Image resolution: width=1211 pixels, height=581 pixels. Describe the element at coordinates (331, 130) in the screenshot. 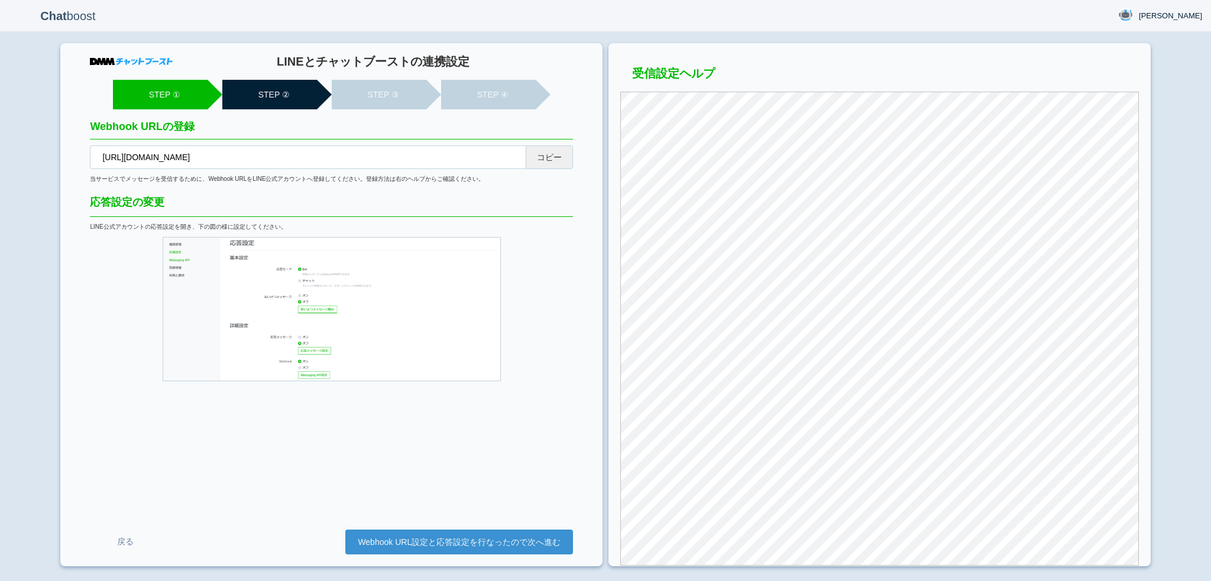

I see `h2: Webhook URLの登録` at that location.